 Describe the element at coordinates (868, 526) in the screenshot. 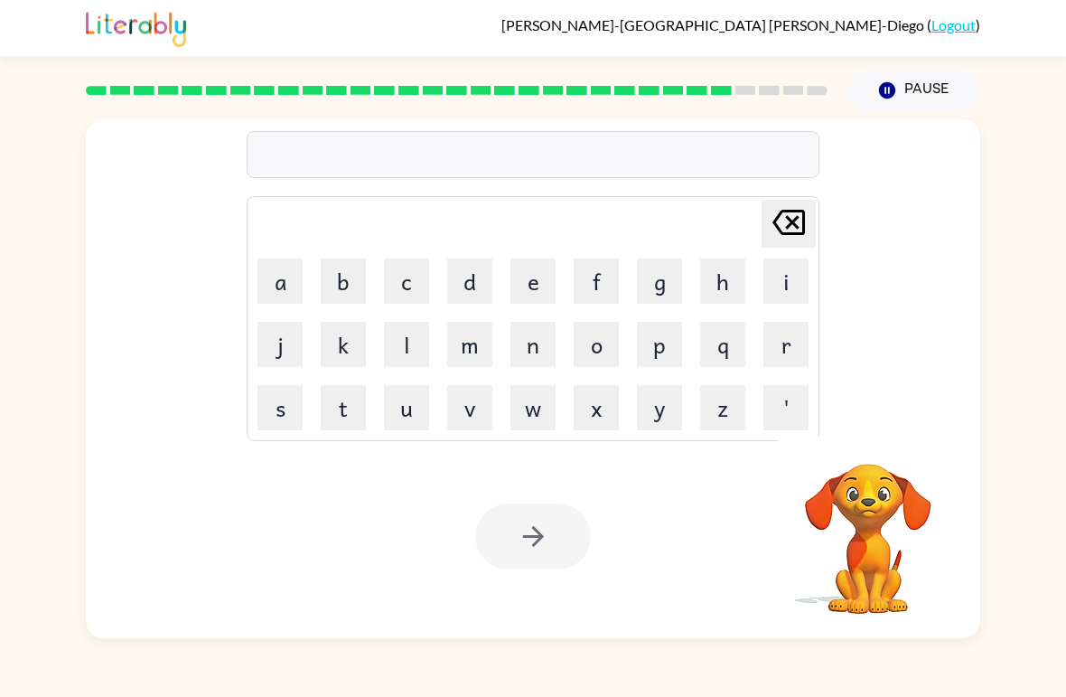

I see `video: Your browser must support playing .mp4 files to use Literably. Please try using another browser.` at that location.